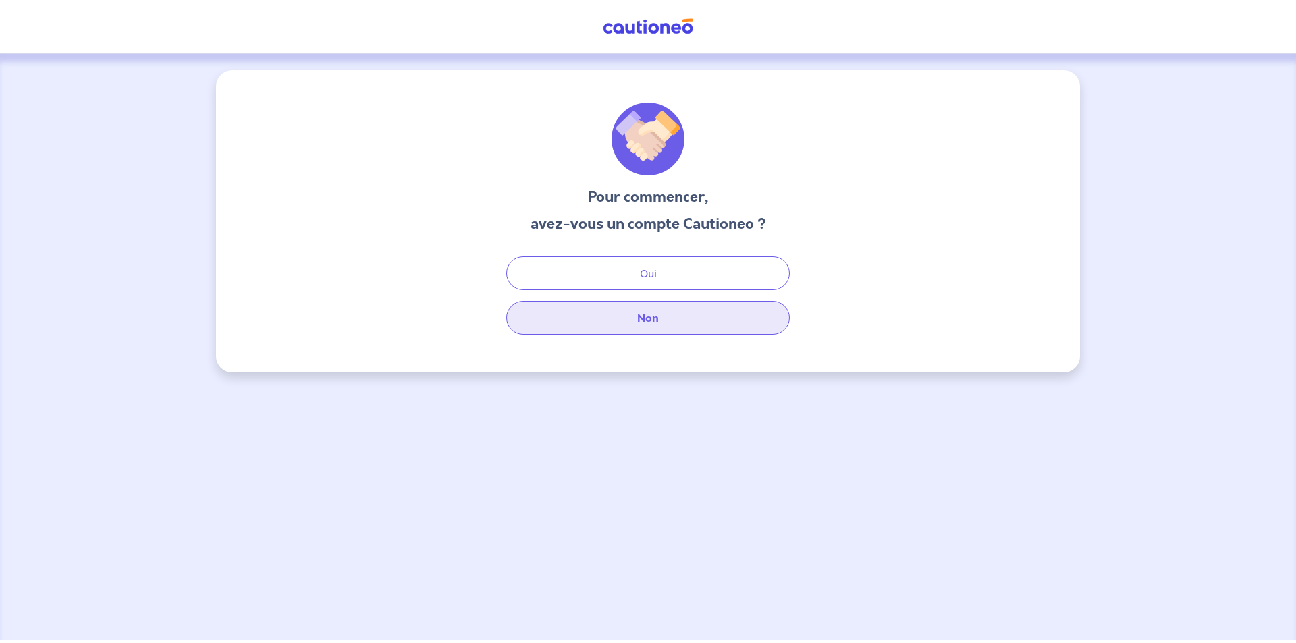 The height and width of the screenshot is (643, 1296). I want to click on button: Oui, so click(648, 273).